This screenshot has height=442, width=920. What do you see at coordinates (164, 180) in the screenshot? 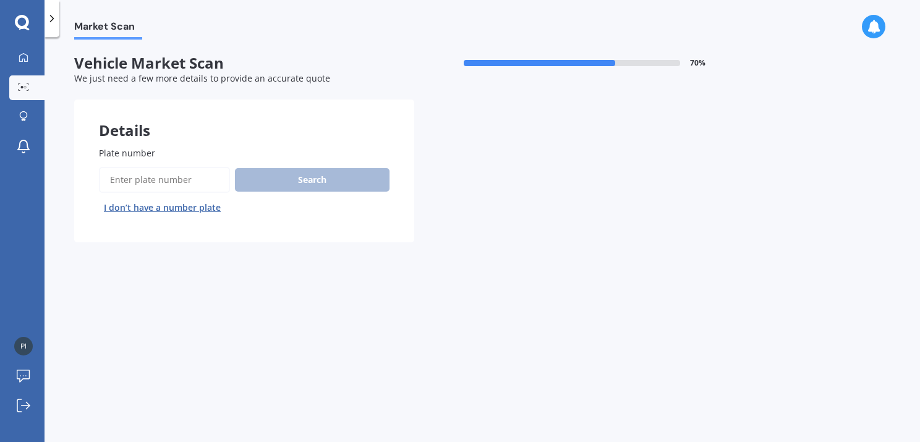
I see `input: Enter plate number` at bounding box center [164, 180].